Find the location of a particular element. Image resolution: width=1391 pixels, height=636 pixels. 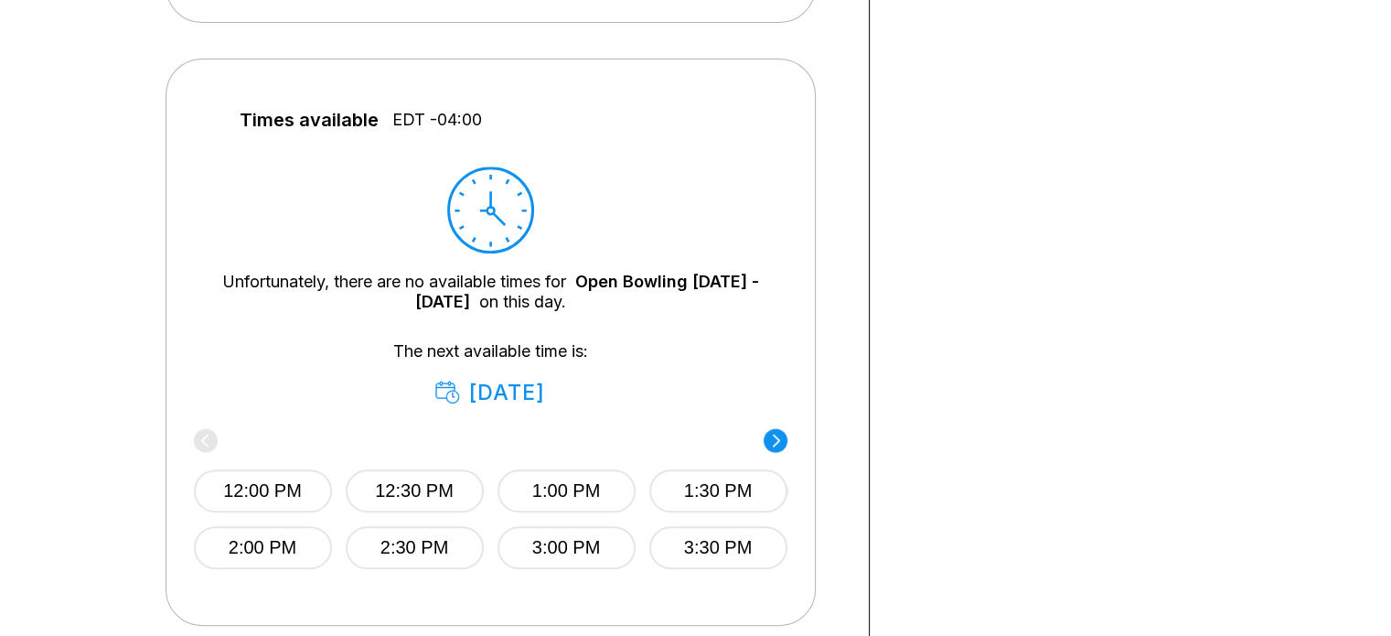

button: 3:00 PM is located at coordinates (566, 547).